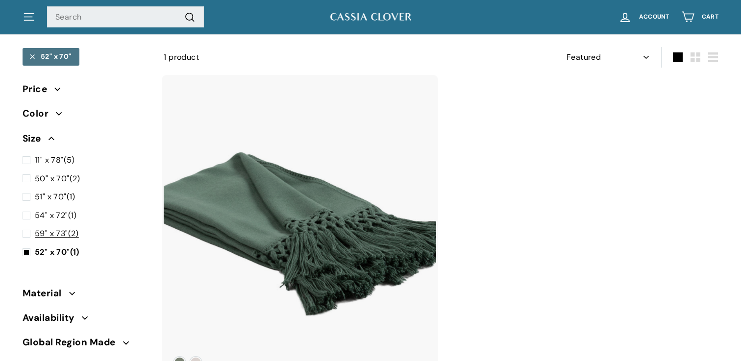 The image size is (741, 361). Describe the element at coordinates (38, 89) in the screenshot. I see `span: Price` at that location.